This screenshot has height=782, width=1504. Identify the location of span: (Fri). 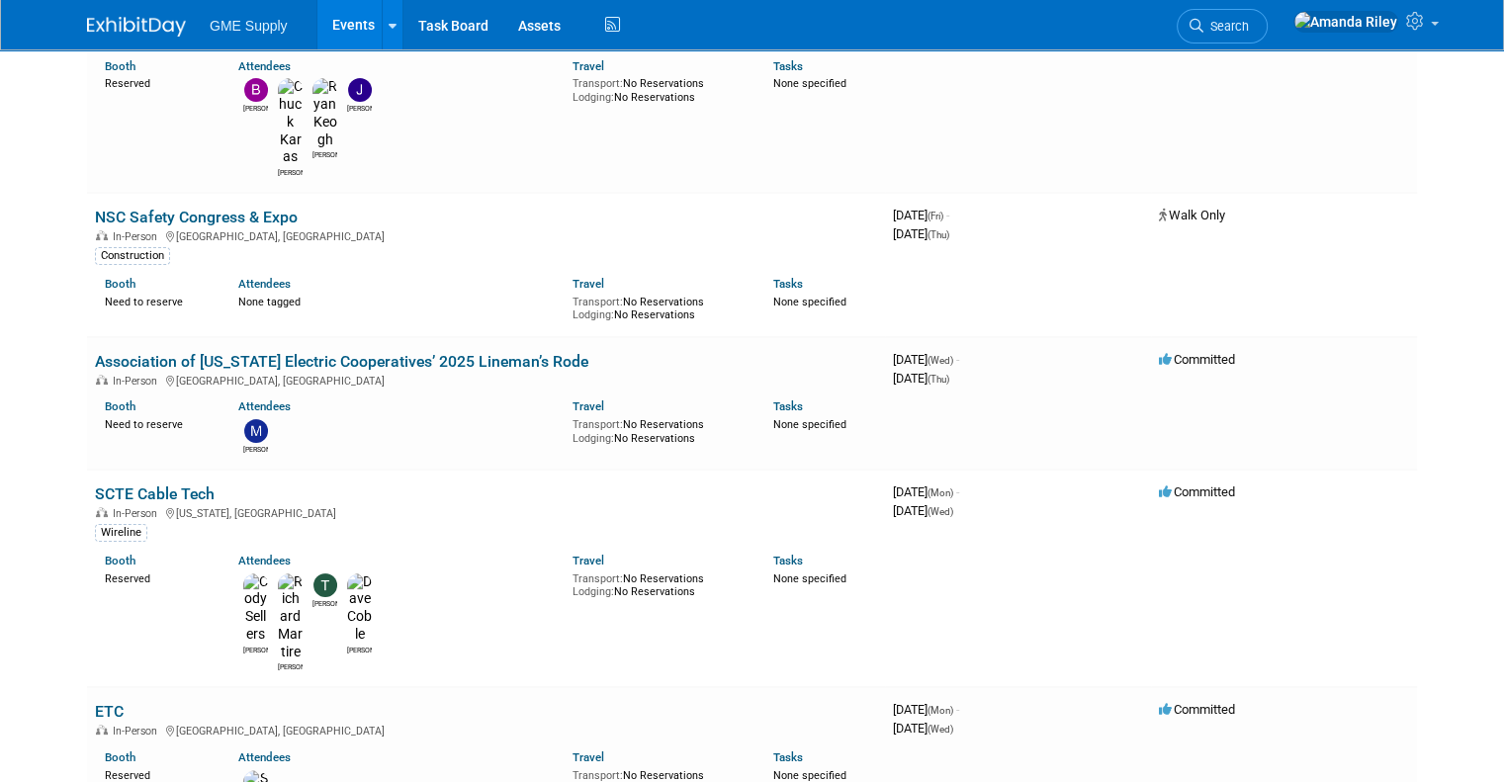
(936, 216).